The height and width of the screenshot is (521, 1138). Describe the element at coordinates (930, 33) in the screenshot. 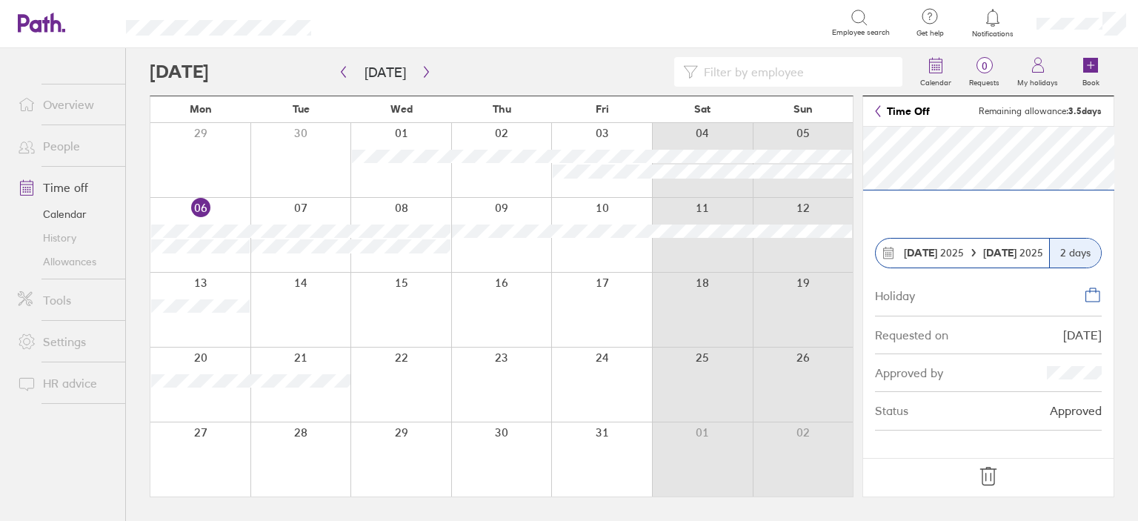

I see `span: Get help` at that location.